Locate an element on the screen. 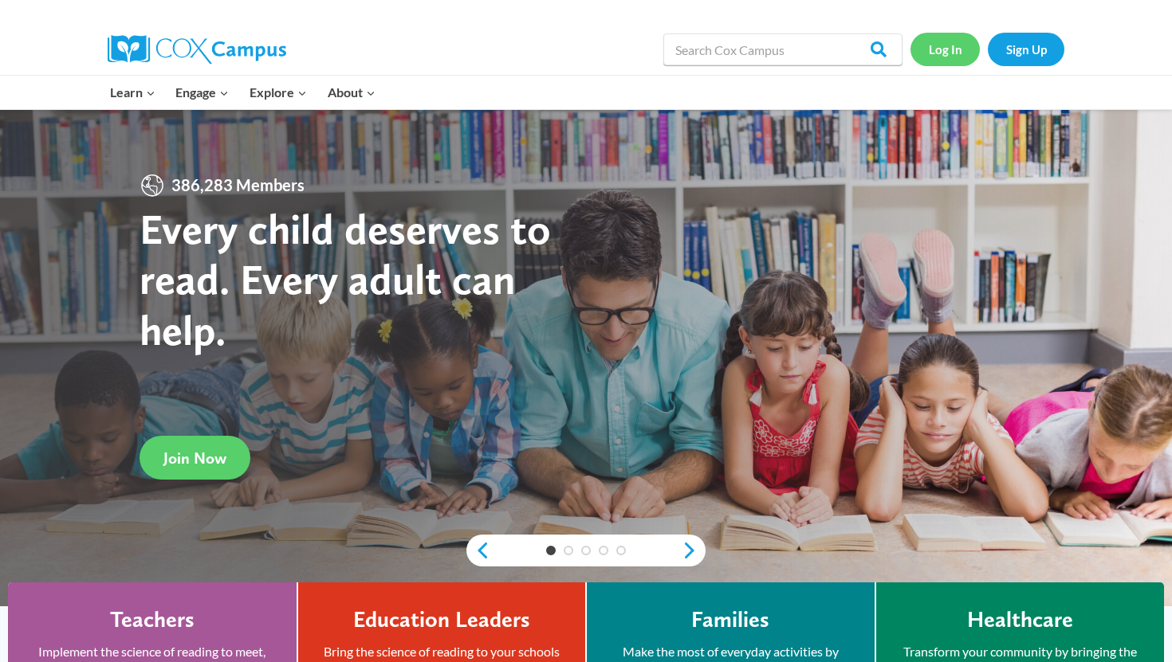 The height and width of the screenshot is (662, 1172). strong: Every child deserves to read. Every adult can help. is located at coordinates (345, 279).